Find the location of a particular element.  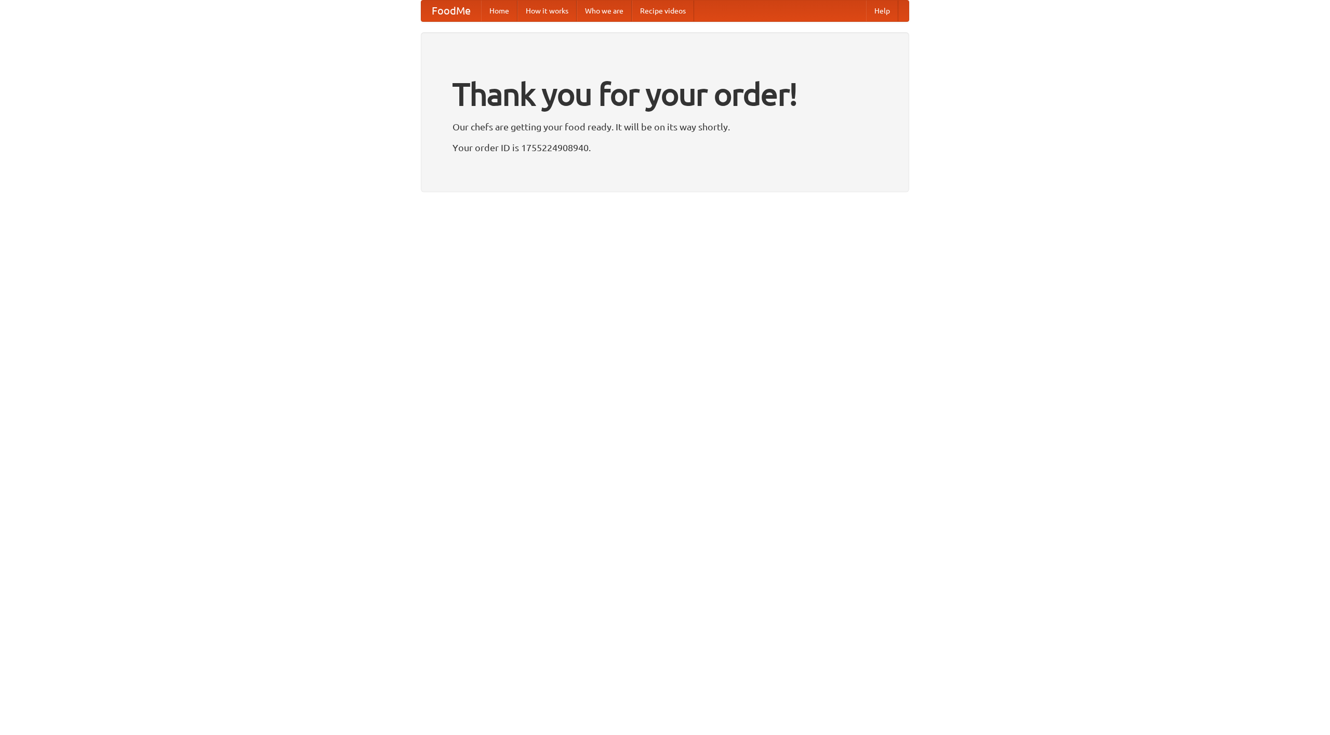

p: Our chefs are getting your food ready. It will be on its way shortly. is located at coordinates (665, 127).